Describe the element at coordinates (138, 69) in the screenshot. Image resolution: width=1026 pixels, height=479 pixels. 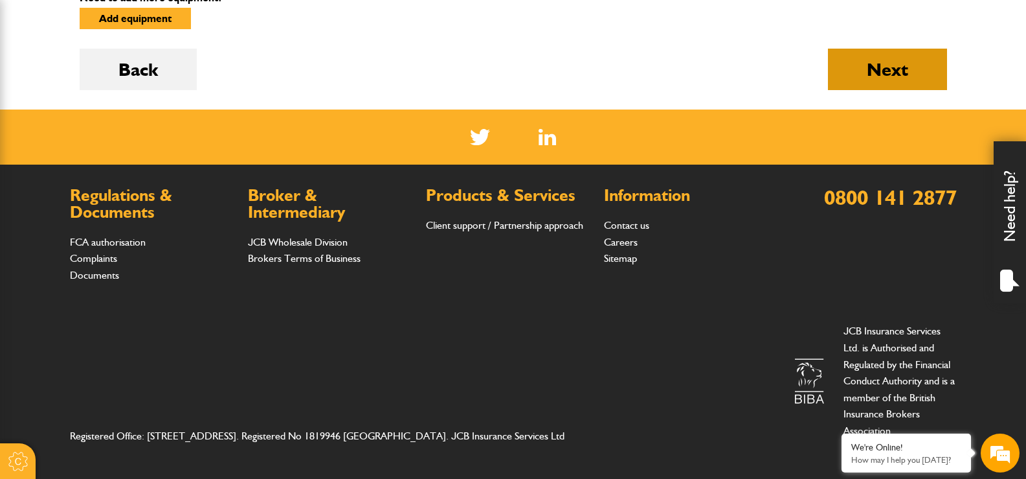
I see `button: Back` at that location.